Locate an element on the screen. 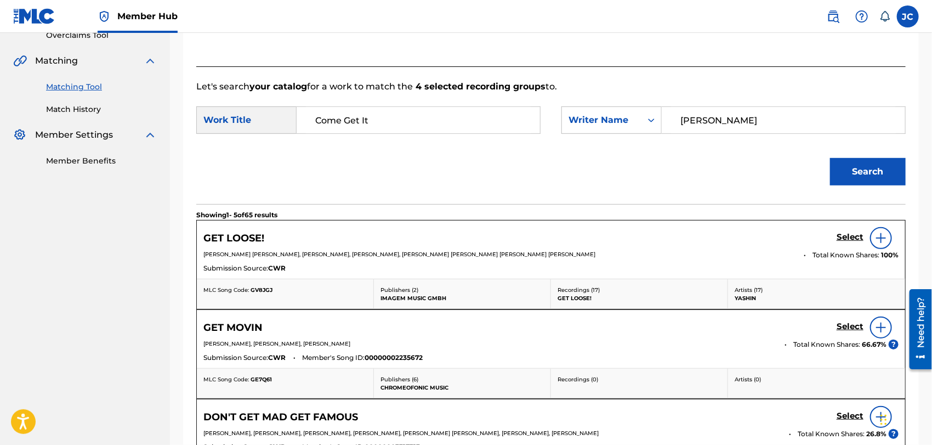 The height and width of the screenshot is (445, 932). span: Matching is located at coordinates (56, 61).